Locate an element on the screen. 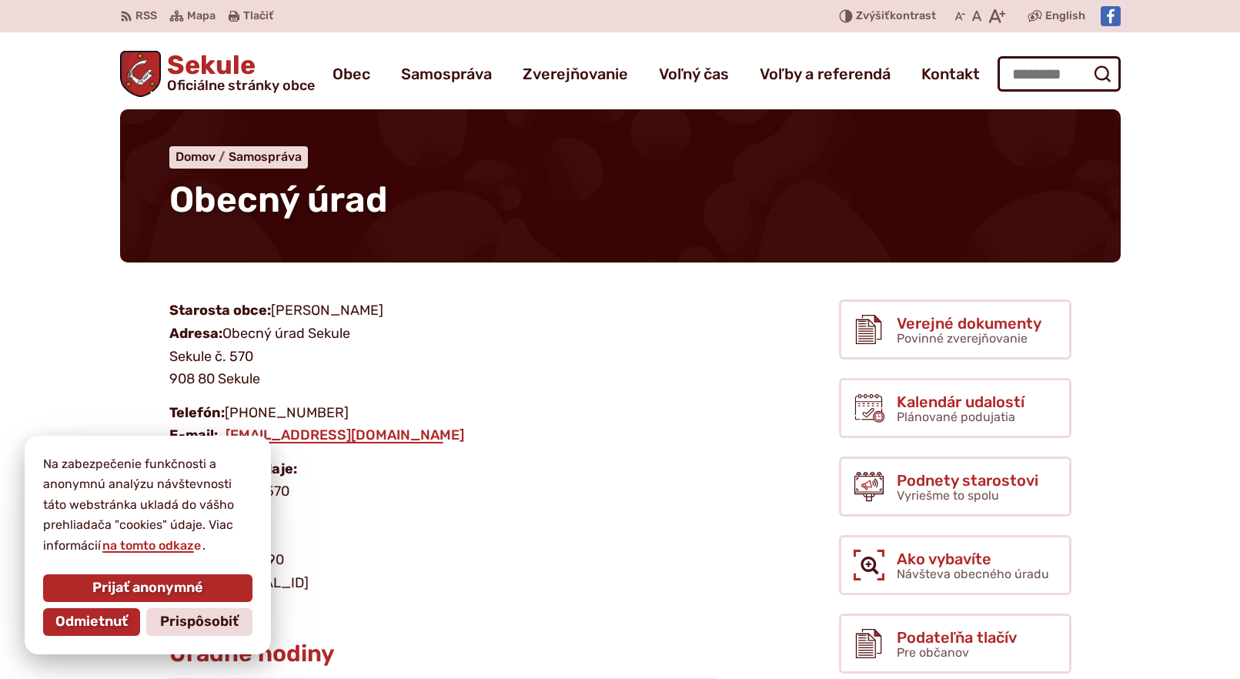  span: Pre občanov is located at coordinates (933, 652).